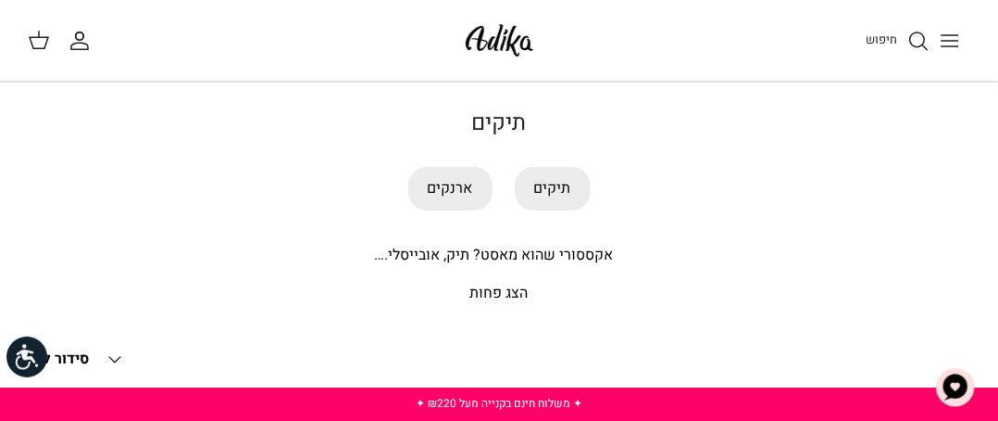  I want to click on a: החשבון שלי, so click(83, 41).